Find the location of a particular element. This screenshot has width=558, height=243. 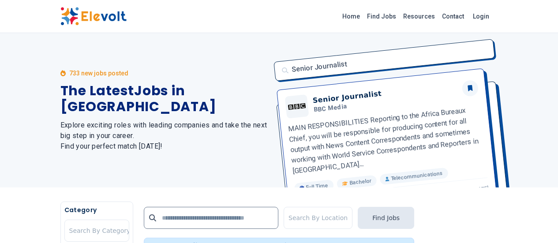

a: Resources is located at coordinates (419, 16).